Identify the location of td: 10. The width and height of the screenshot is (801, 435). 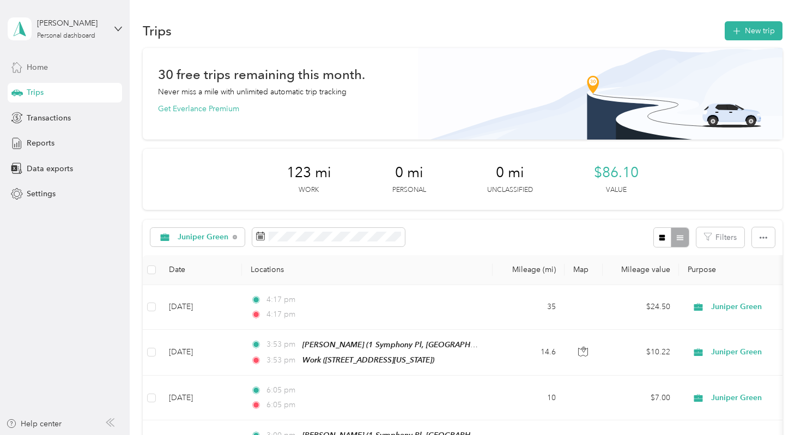
(529, 398).